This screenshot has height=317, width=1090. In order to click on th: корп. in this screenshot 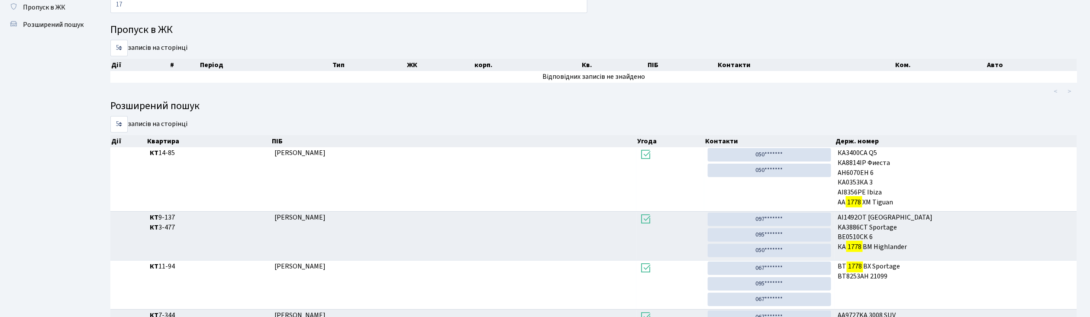, I will do `click(527, 65)`.